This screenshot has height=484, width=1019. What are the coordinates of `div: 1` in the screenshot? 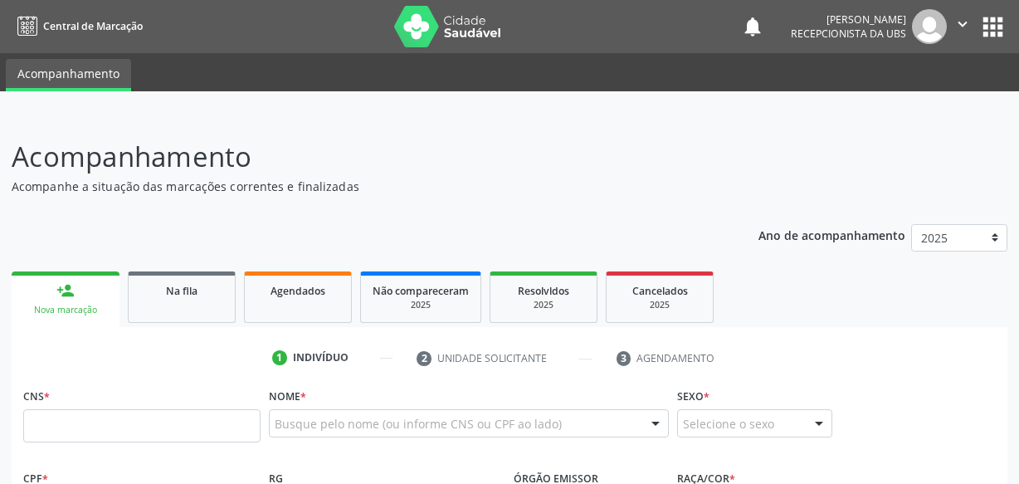 It's located at (280, 358).